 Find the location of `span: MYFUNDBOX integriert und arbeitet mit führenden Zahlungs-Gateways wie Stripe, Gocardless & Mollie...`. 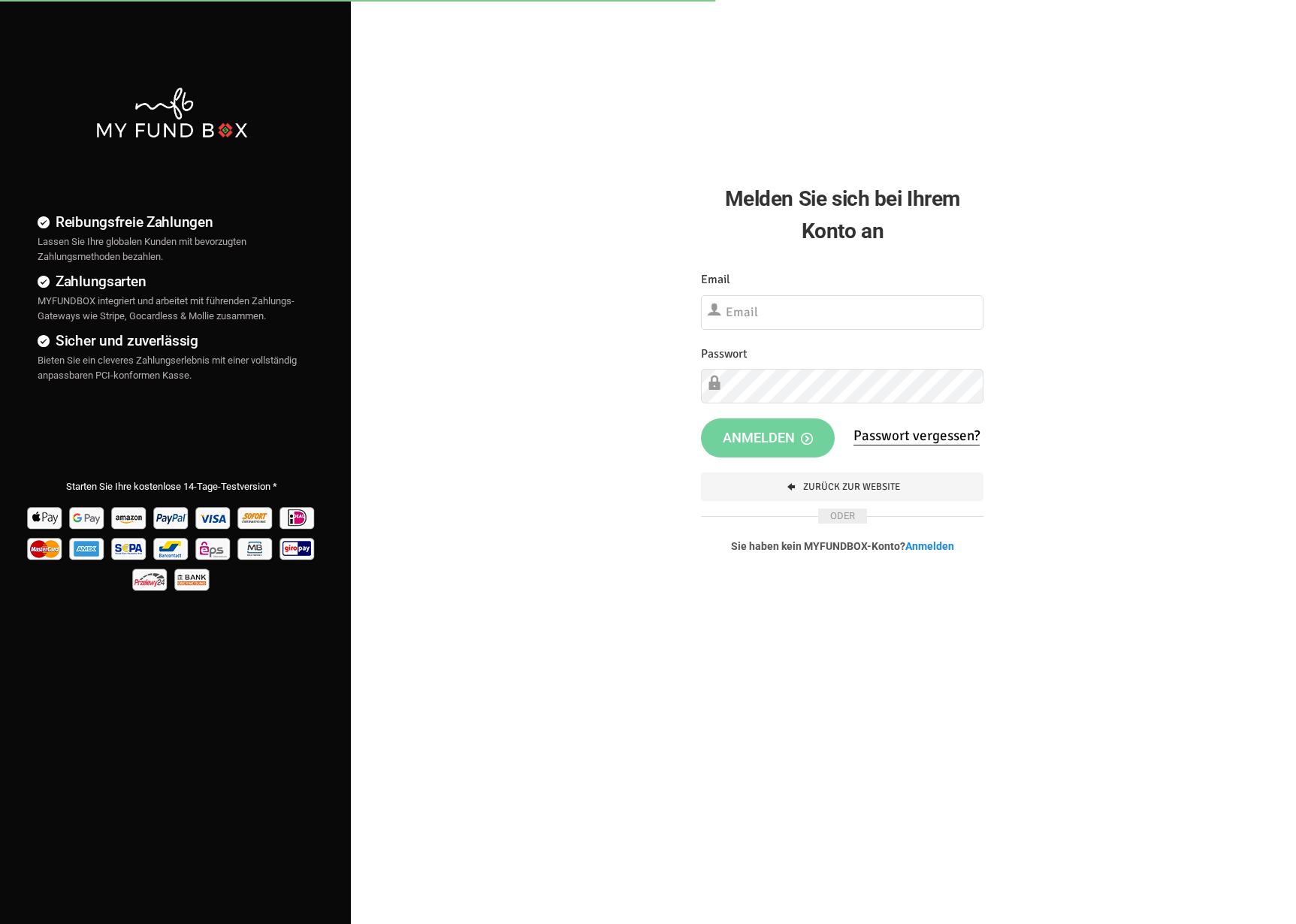

span: MYFUNDBOX integriert und arbeitet mit führenden Zahlungs-Gateways wie Stripe, Gocardless & Mollie... is located at coordinates (166, 308).